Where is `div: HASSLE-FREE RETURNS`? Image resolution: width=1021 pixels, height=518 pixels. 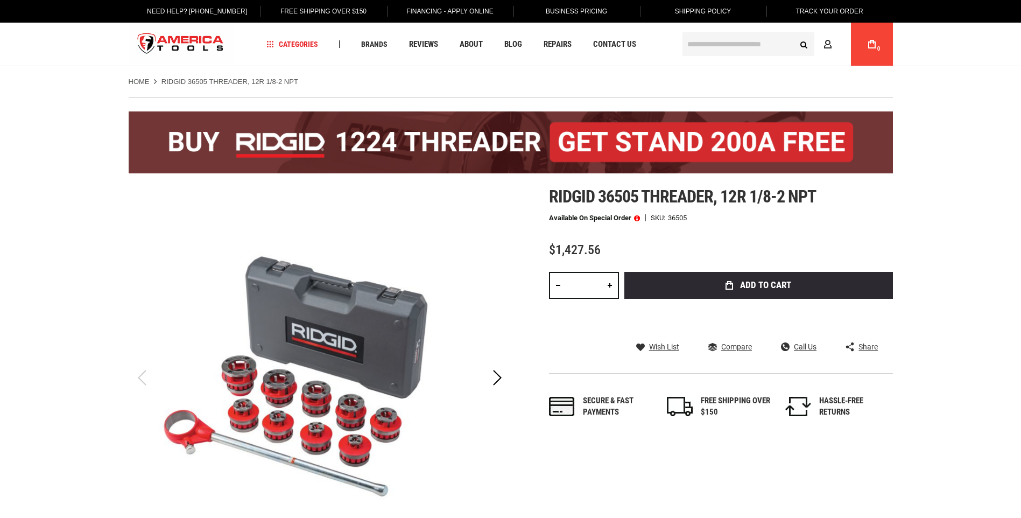 div: HASSLE-FREE RETURNS is located at coordinates (854, 406).